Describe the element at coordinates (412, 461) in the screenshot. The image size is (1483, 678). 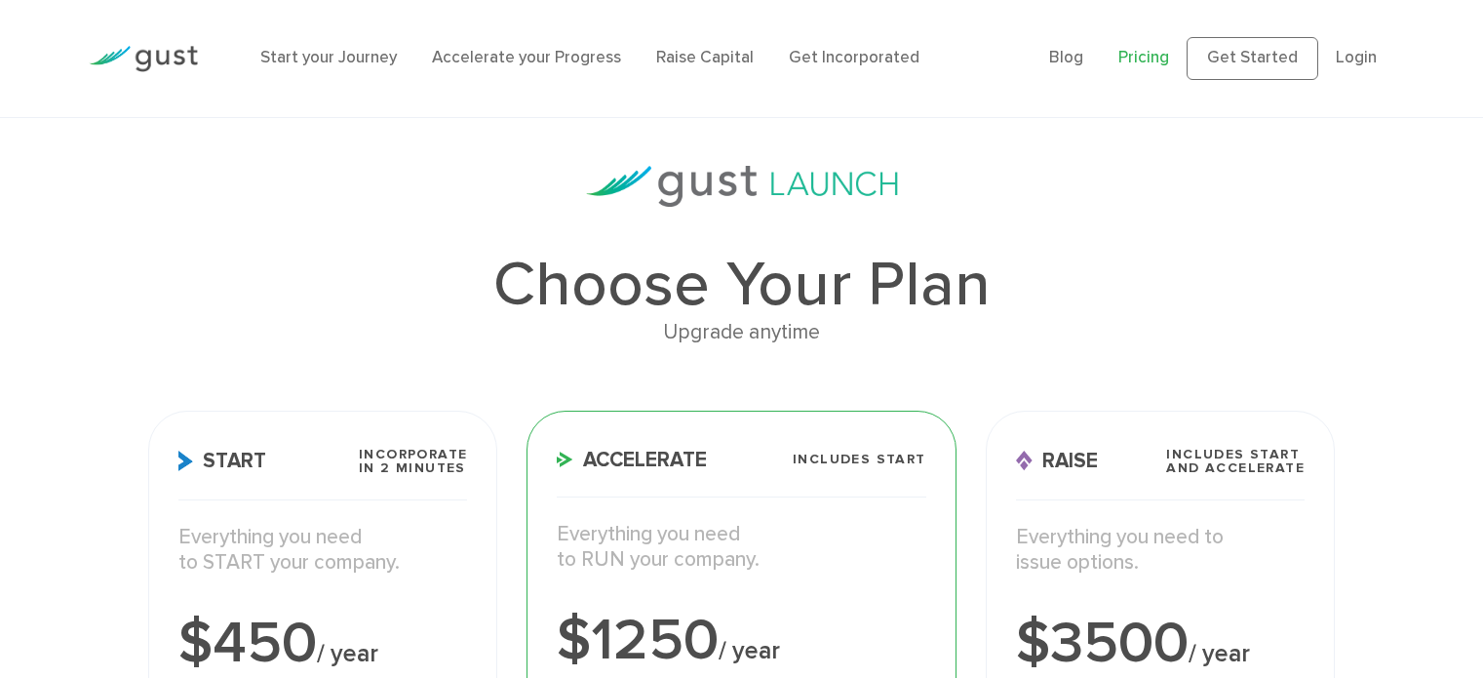
I see `span: Incorporate in 2 Minutes` at that location.